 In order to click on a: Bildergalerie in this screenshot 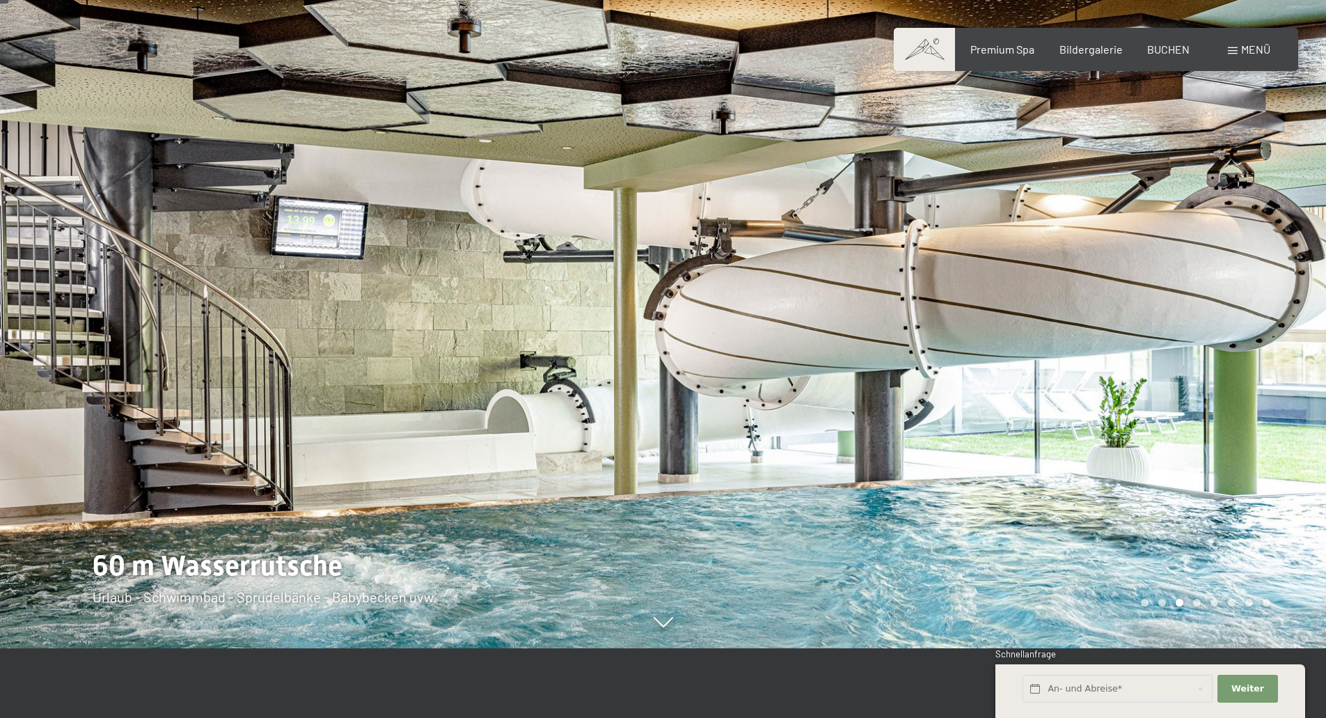, I will do `click(1091, 49)`.